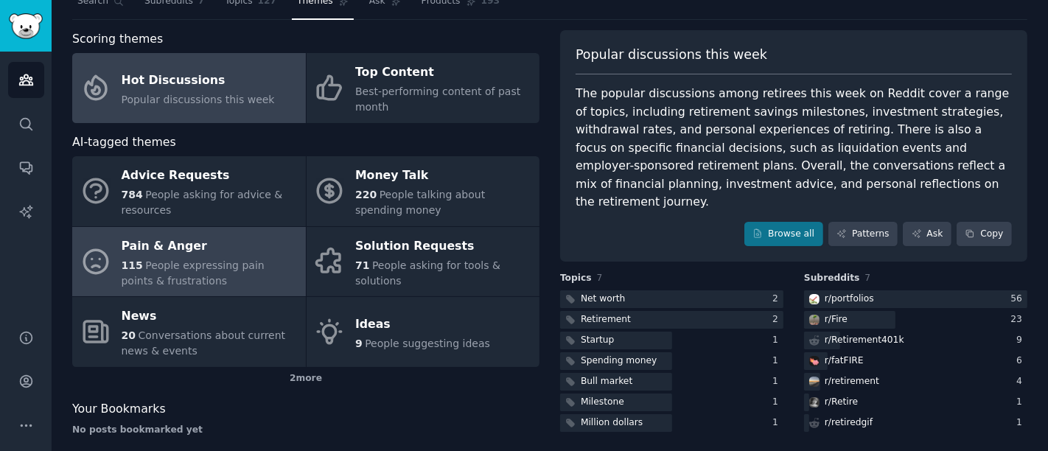 The image size is (1048, 451). Describe the element at coordinates (671, 382) in the screenshot. I see `a: Bull market1` at that location.